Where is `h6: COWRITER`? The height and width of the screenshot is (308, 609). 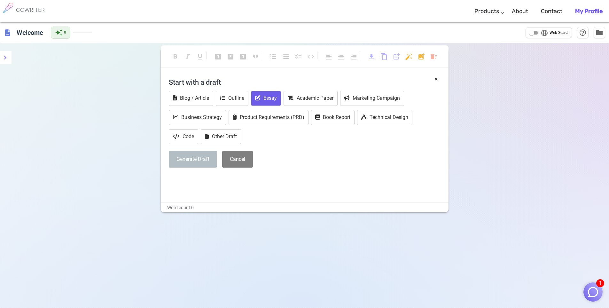
h6: COWRITER is located at coordinates (30, 10).